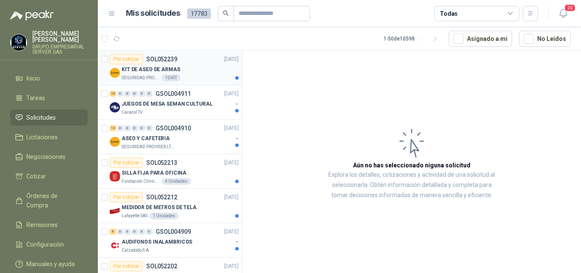 This screenshot has width=581, height=273. I want to click on div: 9, so click(113, 231).